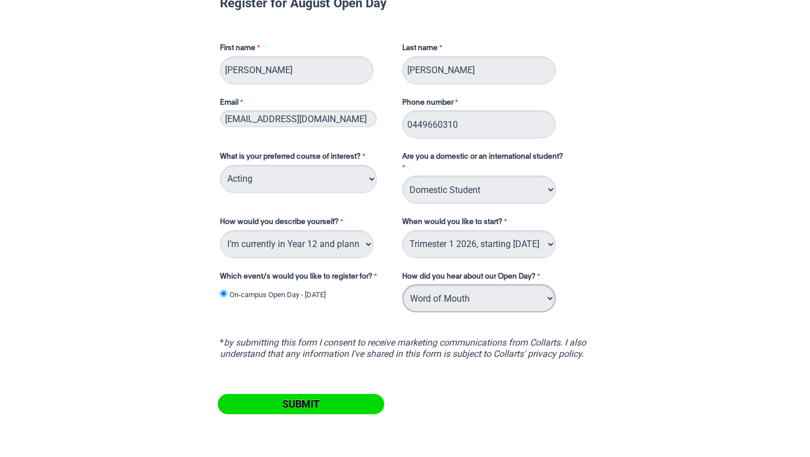  I want to click on input: Email, so click(298, 119).